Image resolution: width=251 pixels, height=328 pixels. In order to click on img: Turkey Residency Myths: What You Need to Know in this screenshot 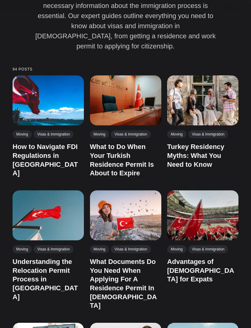, I will do `click(203, 100)`.